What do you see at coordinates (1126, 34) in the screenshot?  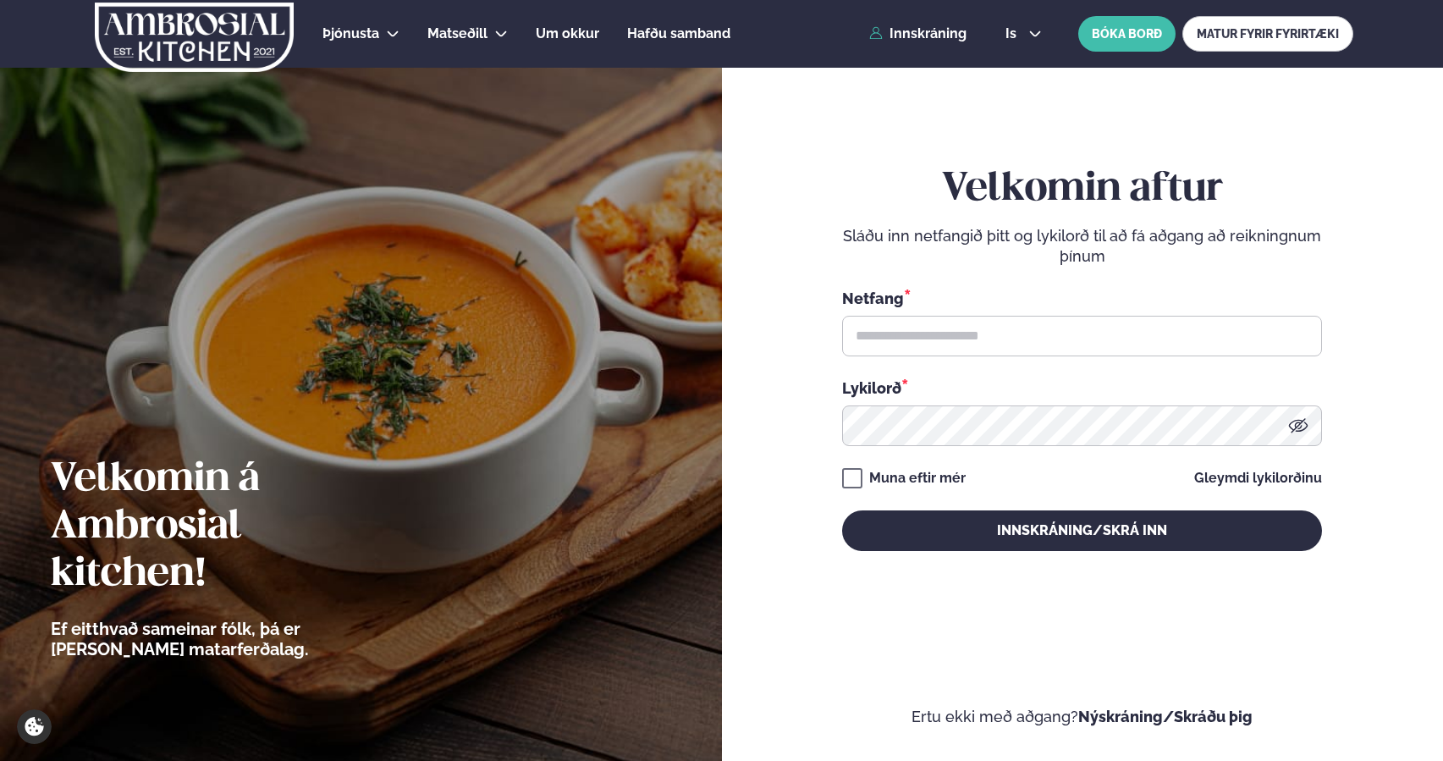 I see `button: BÓKA BORÐ` at bounding box center [1126, 34].